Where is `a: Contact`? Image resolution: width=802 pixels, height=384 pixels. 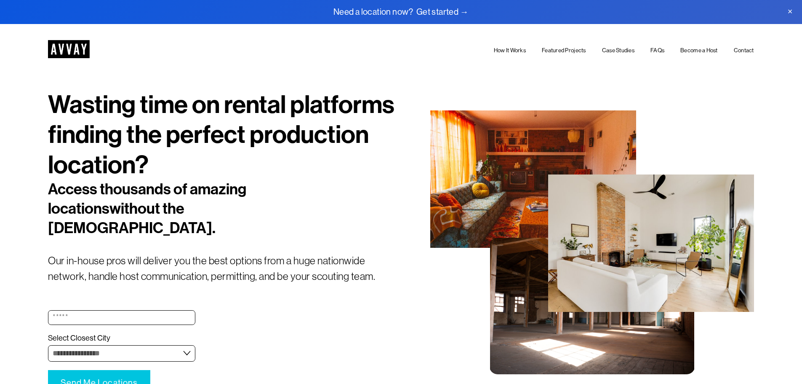
a: Contact is located at coordinates (744, 50).